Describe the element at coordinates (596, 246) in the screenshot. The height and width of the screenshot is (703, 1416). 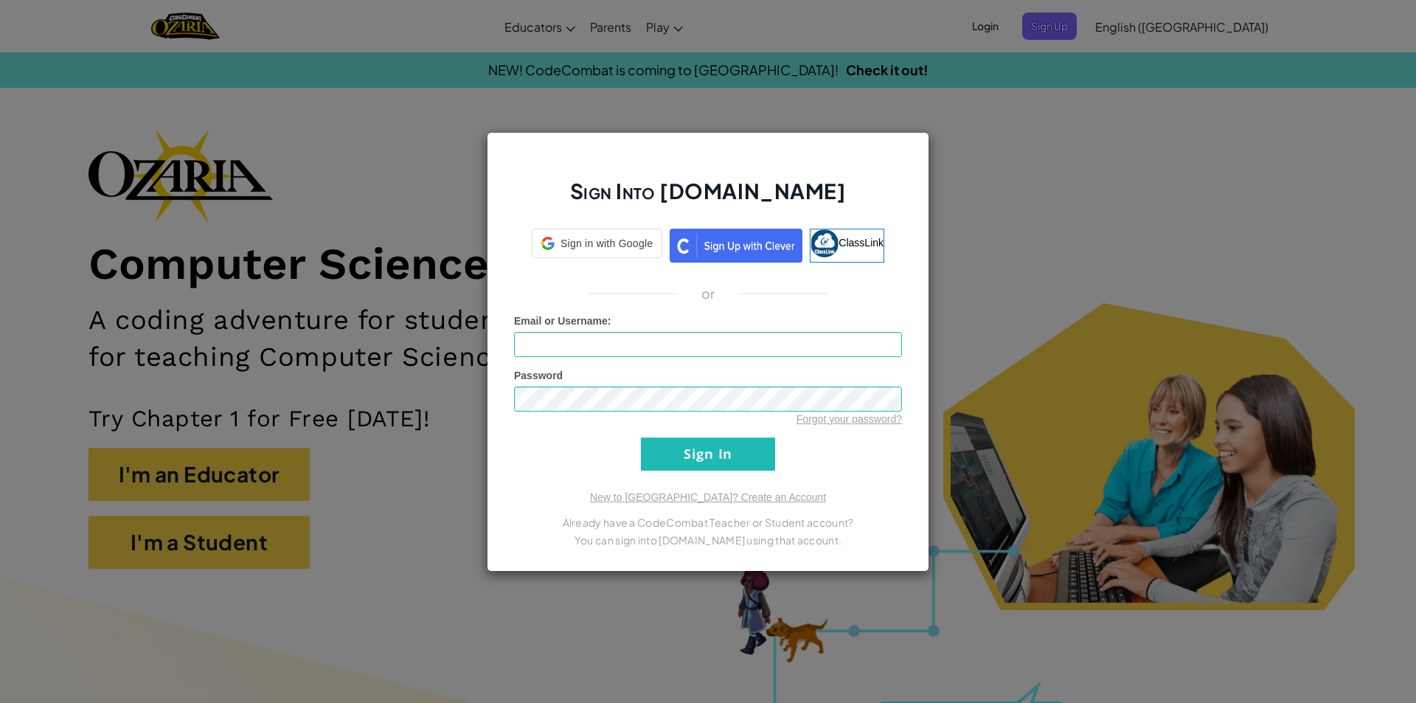
I see `a: Sign in with Google` at that location.